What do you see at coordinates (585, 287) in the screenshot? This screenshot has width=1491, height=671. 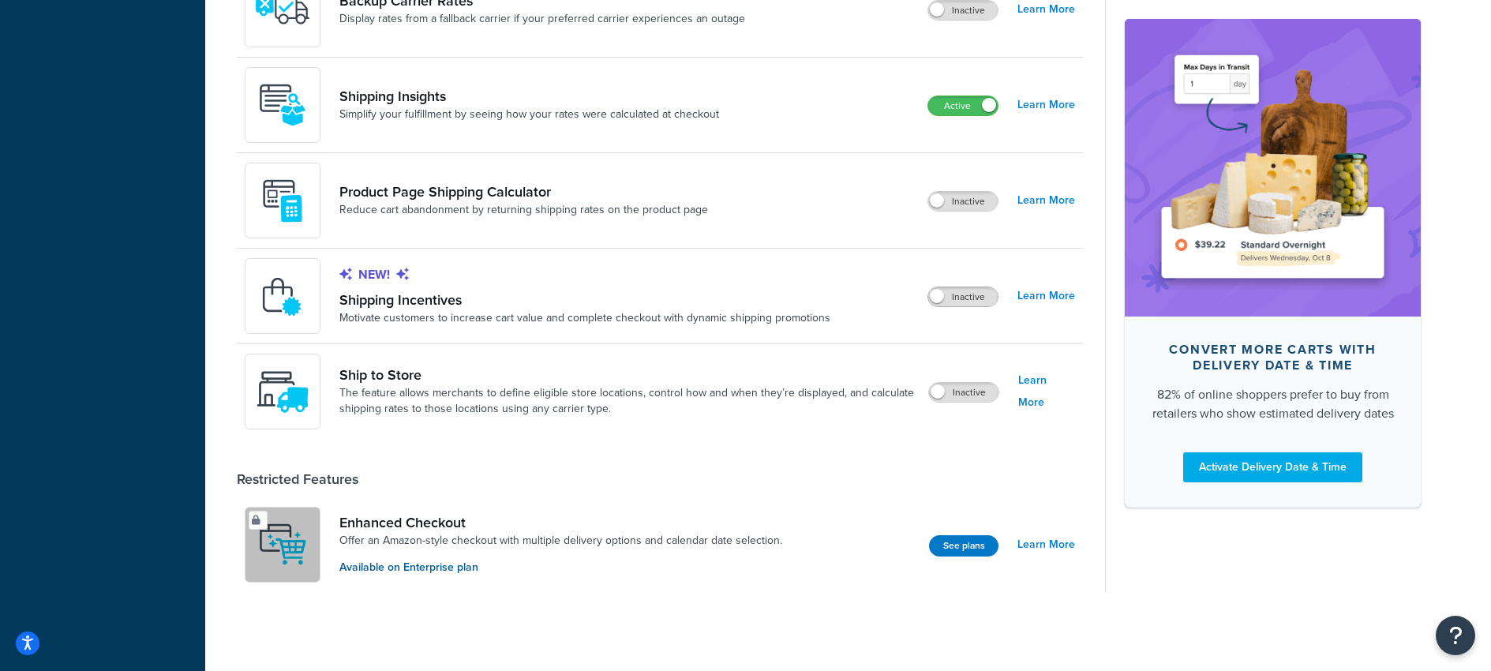 I see `a: New!Shipping Incentives` at bounding box center [585, 287].